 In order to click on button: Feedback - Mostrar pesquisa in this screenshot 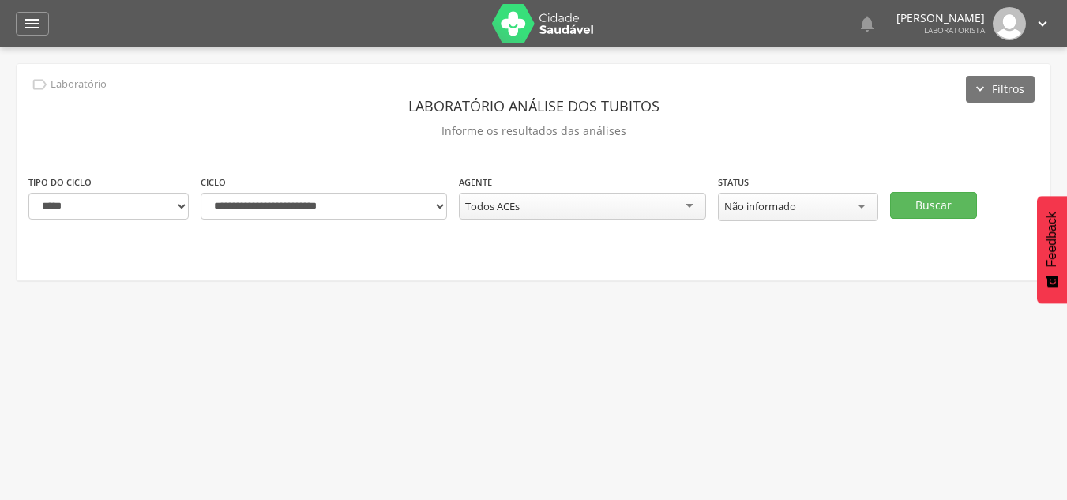, I will do `click(1052, 249)`.